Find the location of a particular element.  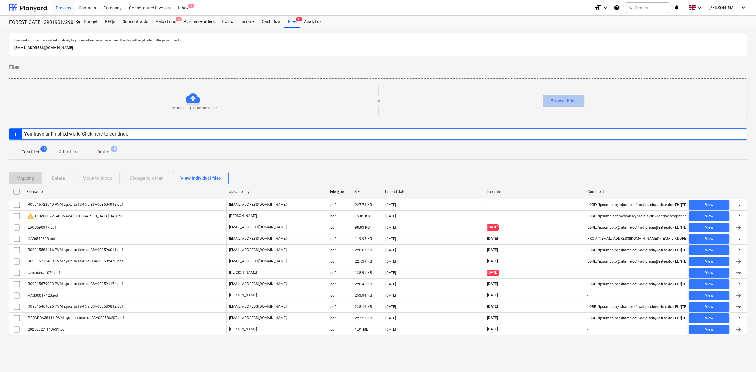

div: Comment is located at coordinates (635, 191).